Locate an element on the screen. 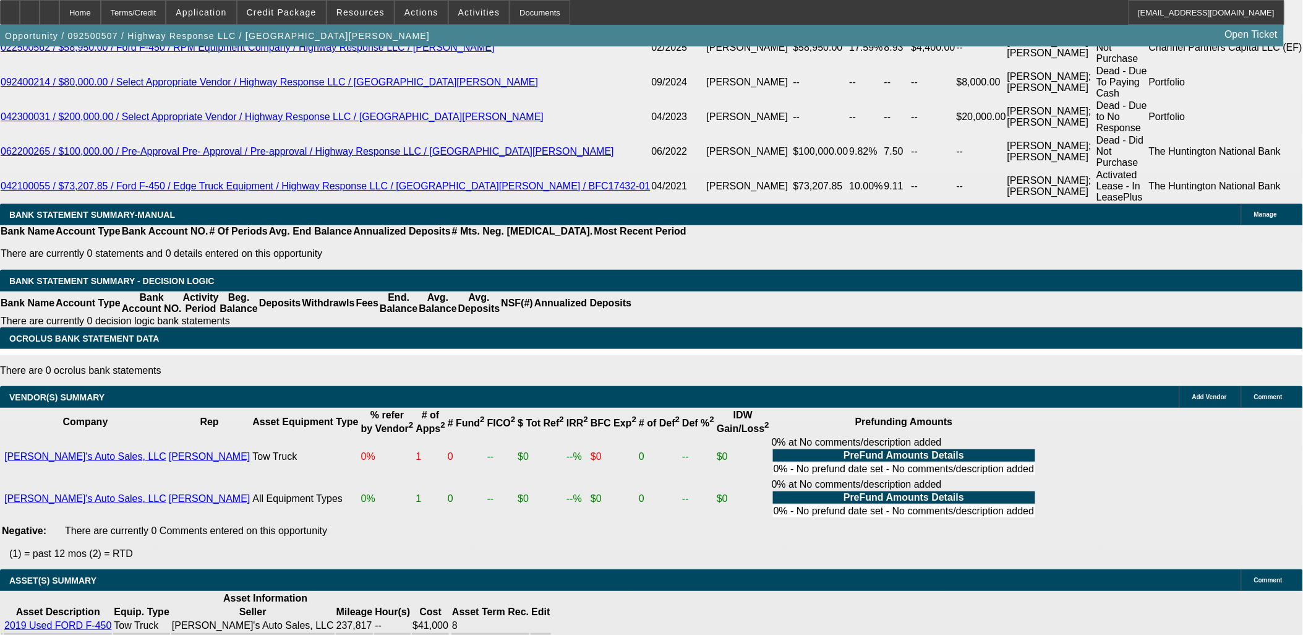 The width and height of the screenshot is (1303, 635). th: Deposits is located at coordinates (280, 303).